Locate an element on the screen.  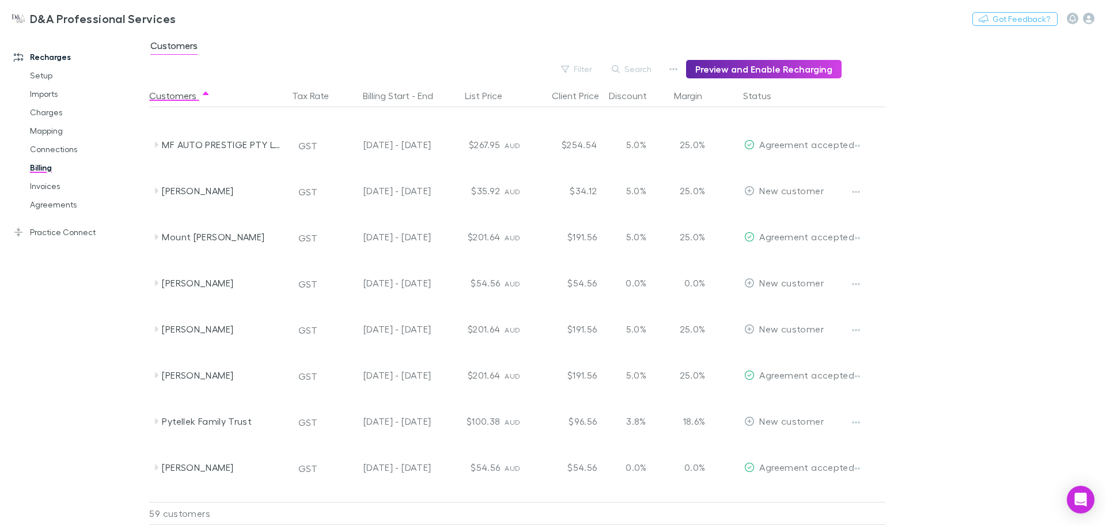
div: 3.8% is located at coordinates (636, 421).